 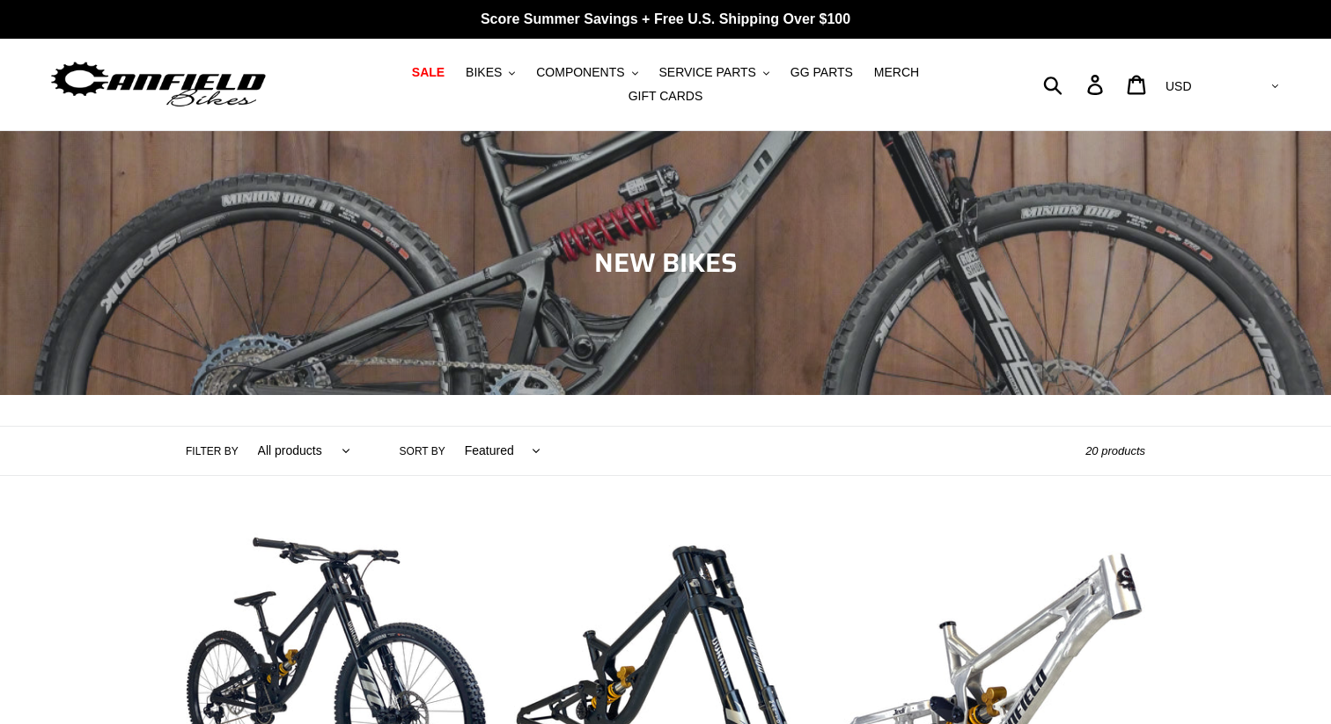 What do you see at coordinates (212, 451) in the screenshot?
I see `label: Filter by` at bounding box center [212, 451].